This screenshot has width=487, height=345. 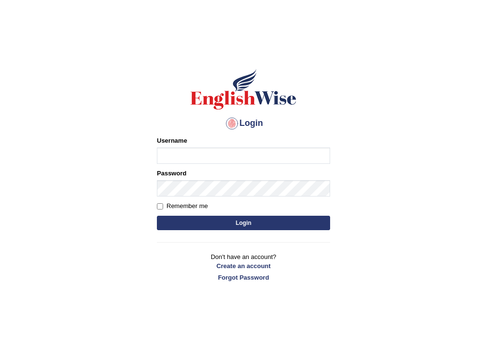 I want to click on h4: Login, so click(x=243, y=124).